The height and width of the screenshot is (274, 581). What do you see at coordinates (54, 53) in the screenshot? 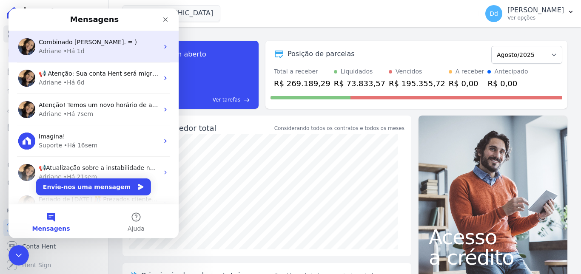
I see `a: Contratos` at bounding box center [54, 53].